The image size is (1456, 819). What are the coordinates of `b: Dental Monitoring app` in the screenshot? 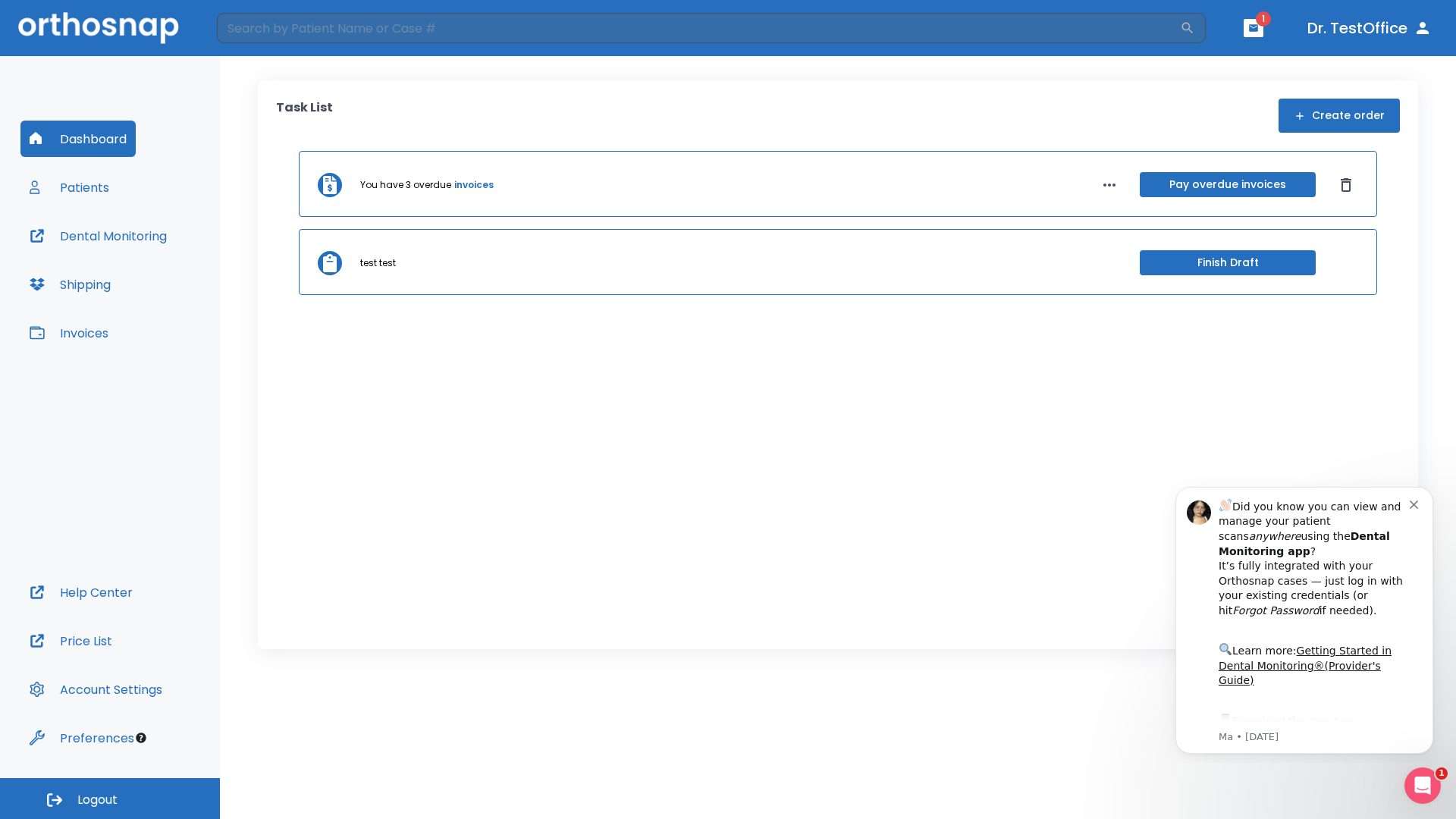 It's located at (152, 70).